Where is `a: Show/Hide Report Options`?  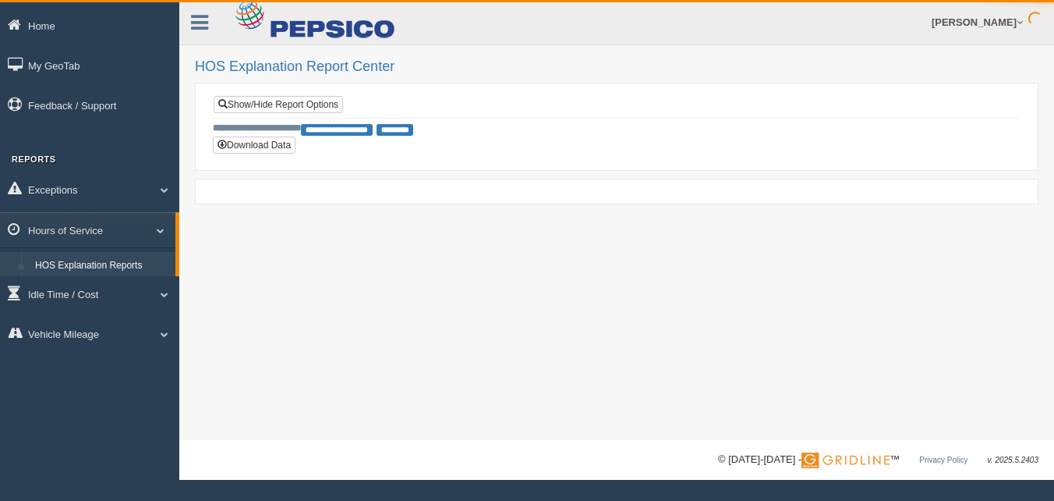
a: Show/Hide Report Options is located at coordinates (278, 104).